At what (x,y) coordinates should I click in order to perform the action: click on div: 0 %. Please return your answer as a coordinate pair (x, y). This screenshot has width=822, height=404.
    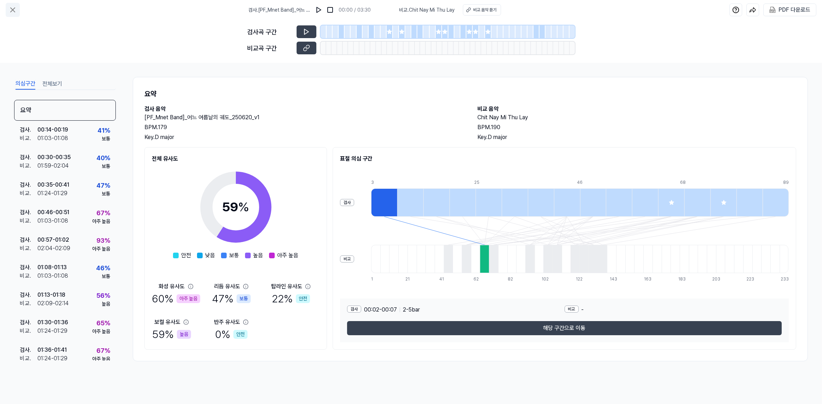
    Looking at the image, I should click on (231, 335).